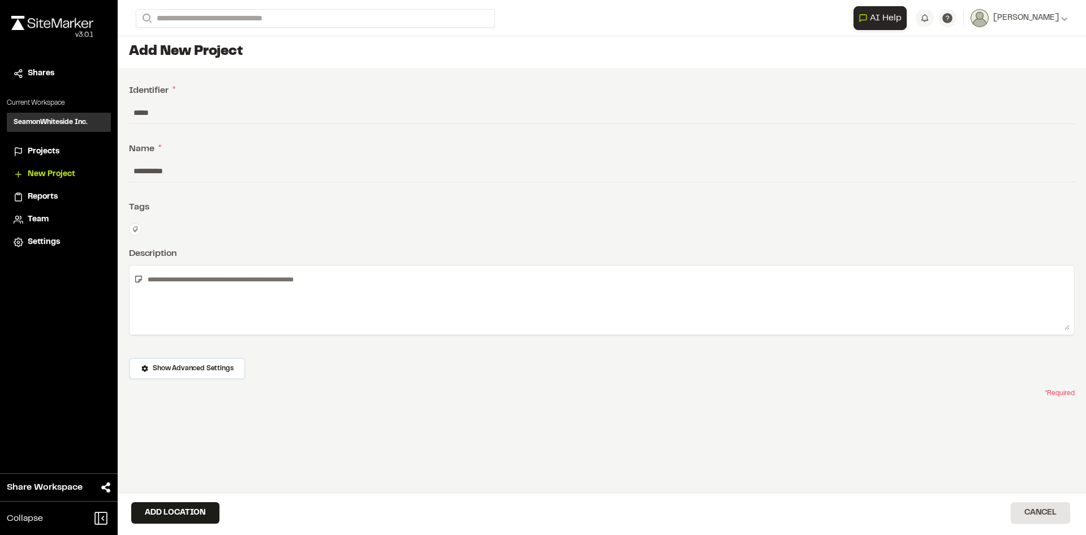 The width and height of the screenshot is (1086, 535). Describe the element at coordinates (25, 518) in the screenshot. I see `span: Collapse` at that location.